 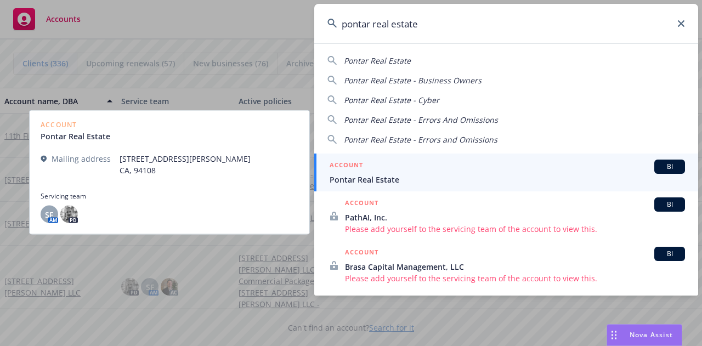 What do you see at coordinates (421, 120) in the screenshot?
I see `span: Pontar Real Estate - Errors And Omissions` at bounding box center [421, 120].